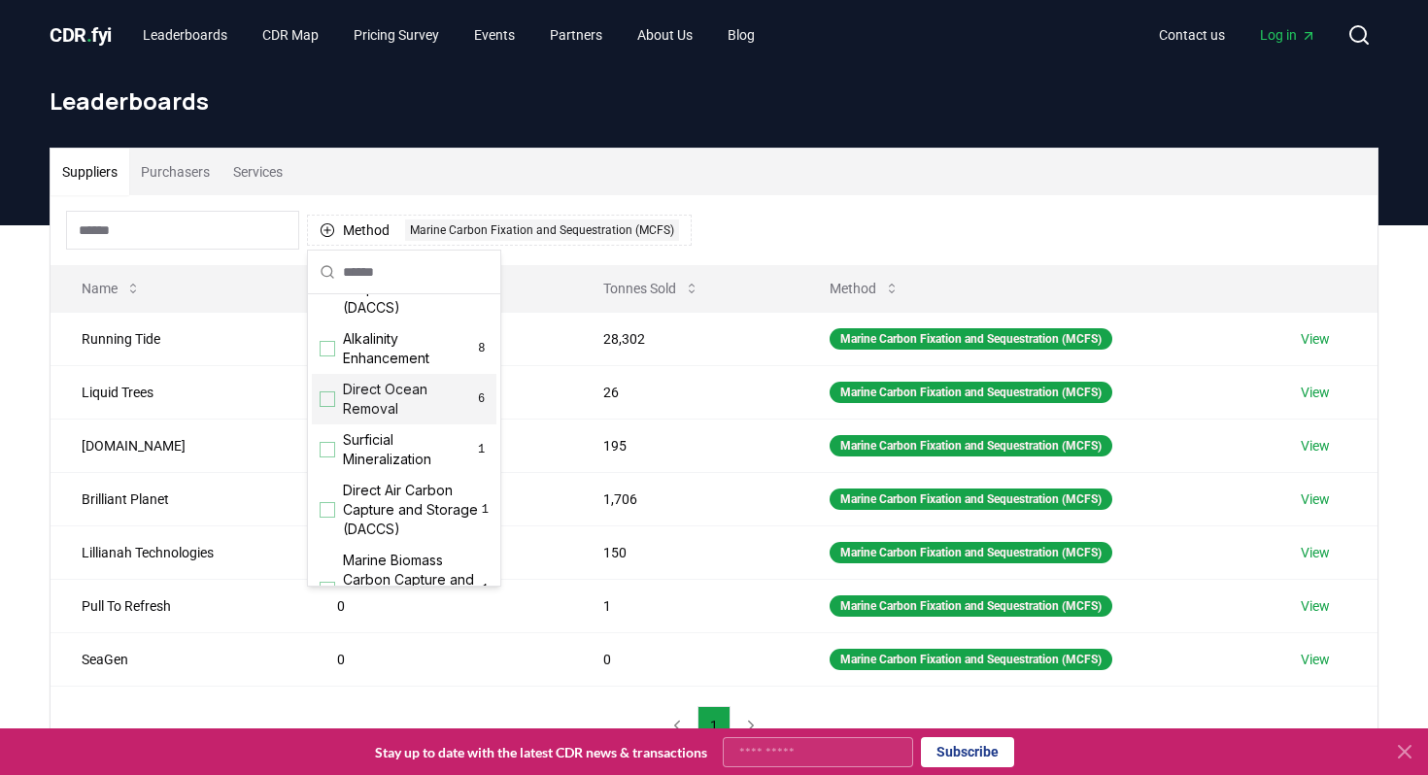 The width and height of the screenshot is (1428, 775). I want to click on span: CDR fyi, so click(81, 35).